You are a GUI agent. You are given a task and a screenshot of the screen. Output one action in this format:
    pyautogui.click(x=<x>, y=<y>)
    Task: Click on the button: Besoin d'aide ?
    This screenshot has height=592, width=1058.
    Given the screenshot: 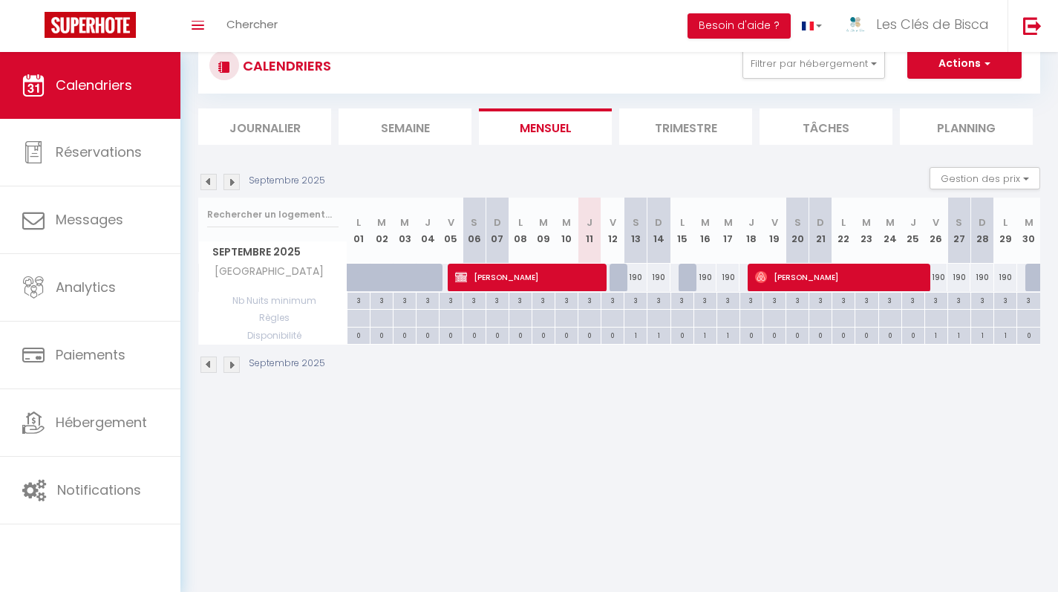 What is the action you would take?
    pyautogui.click(x=738, y=26)
    